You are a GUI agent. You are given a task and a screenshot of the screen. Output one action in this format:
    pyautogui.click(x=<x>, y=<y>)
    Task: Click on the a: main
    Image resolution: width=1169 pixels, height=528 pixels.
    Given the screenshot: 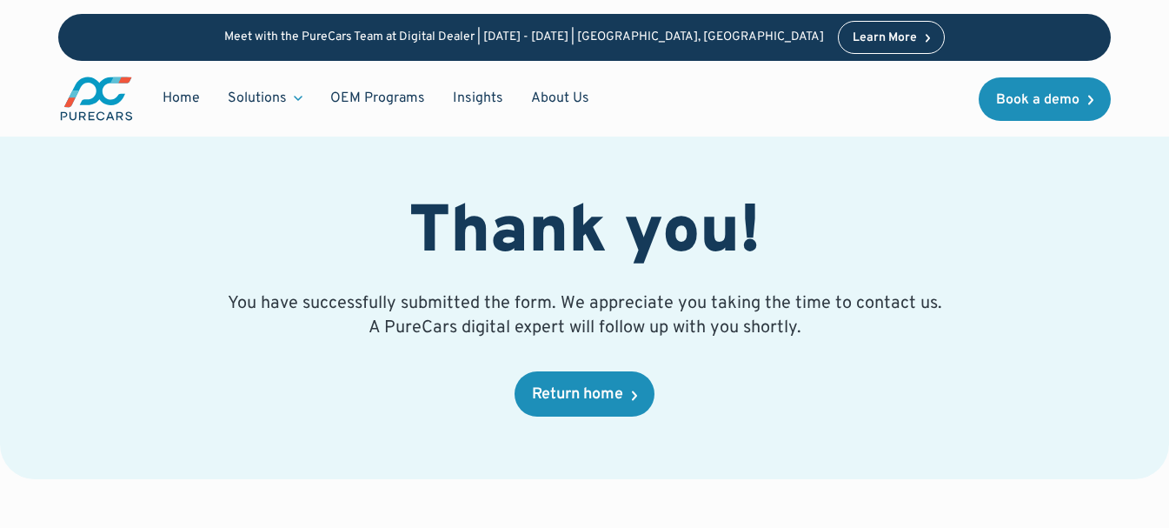 What is the action you would take?
    pyautogui.click(x=96, y=98)
    